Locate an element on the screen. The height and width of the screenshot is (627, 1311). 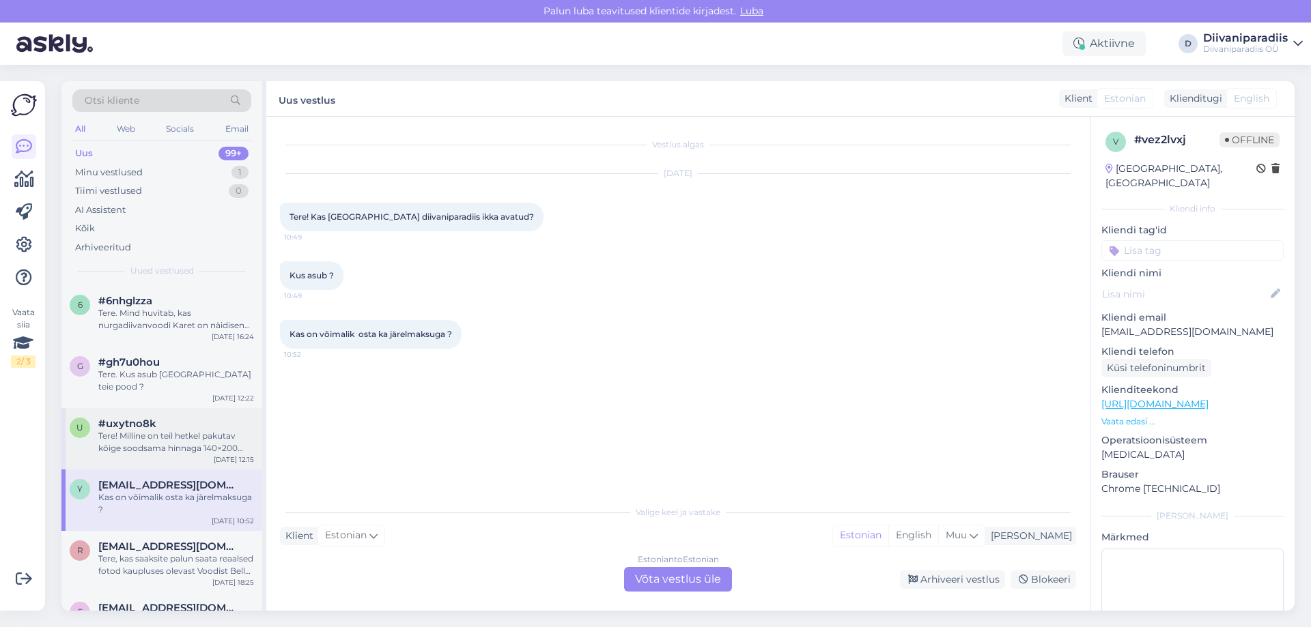
p: Kliendi nimi is located at coordinates (1192, 273).